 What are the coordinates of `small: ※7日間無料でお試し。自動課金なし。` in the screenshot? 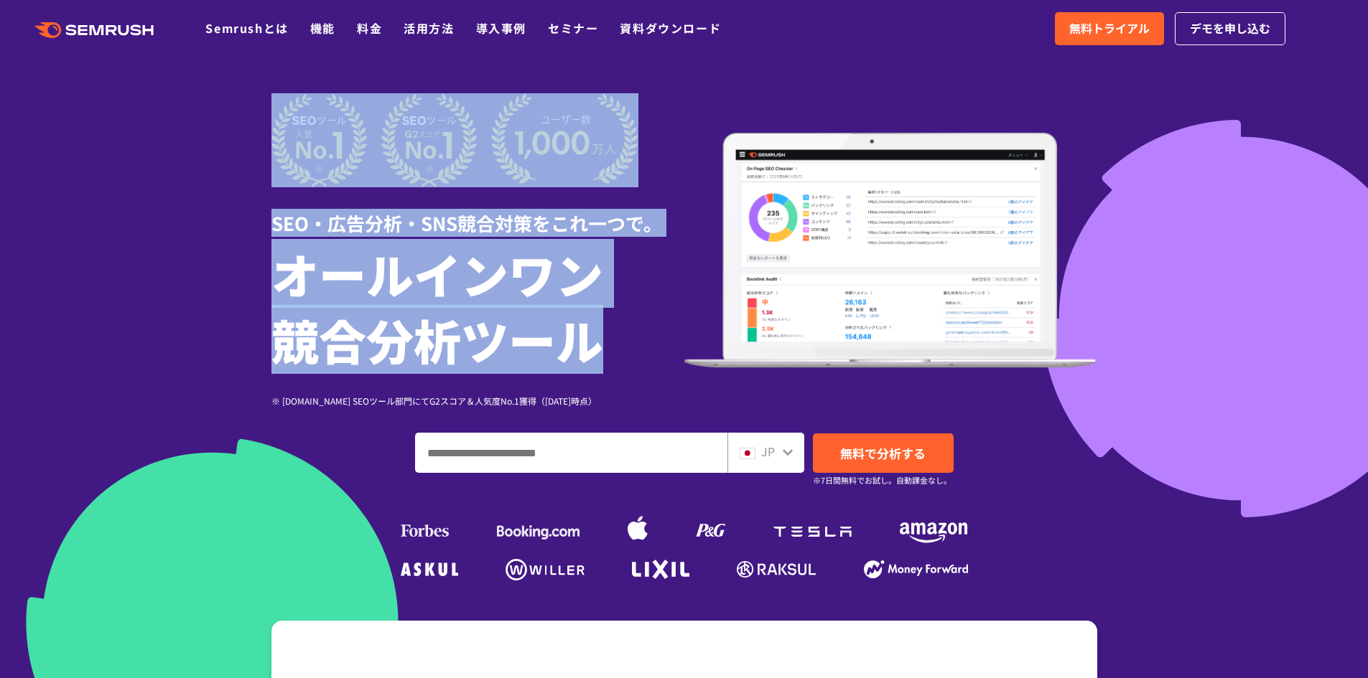 It's located at (882, 480).